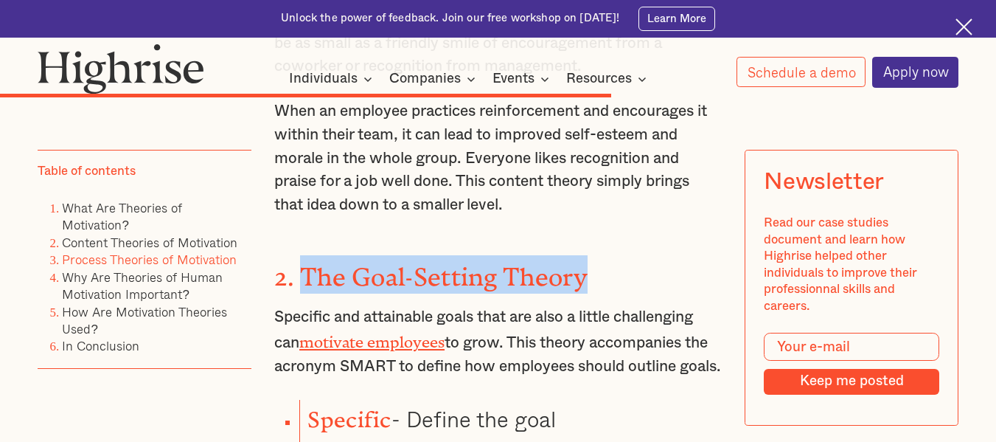 This screenshot has height=442, width=996. I want to click on a: Schedule a demo, so click(802, 72).